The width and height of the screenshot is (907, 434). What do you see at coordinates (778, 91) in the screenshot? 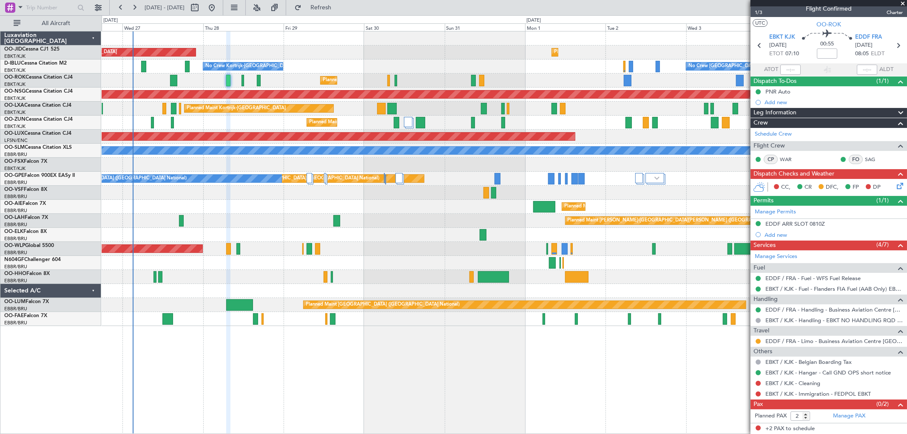
I see `div: PNR Auto` at bounding box center [778, 91].